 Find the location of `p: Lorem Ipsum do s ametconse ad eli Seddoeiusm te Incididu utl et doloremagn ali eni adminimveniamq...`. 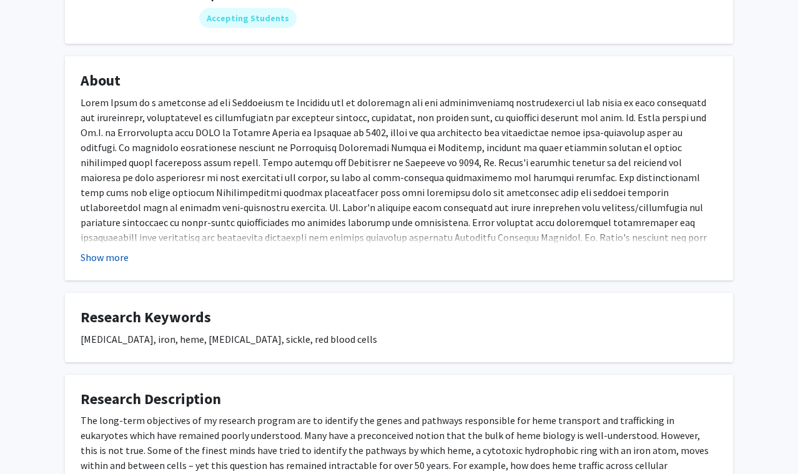

p: Lorem Ipsum do s ametconse ad eli Seddoeiusm te Incididu utl et doloremagn ali eni adminimveniamq... is located at coordinates (399, 207).